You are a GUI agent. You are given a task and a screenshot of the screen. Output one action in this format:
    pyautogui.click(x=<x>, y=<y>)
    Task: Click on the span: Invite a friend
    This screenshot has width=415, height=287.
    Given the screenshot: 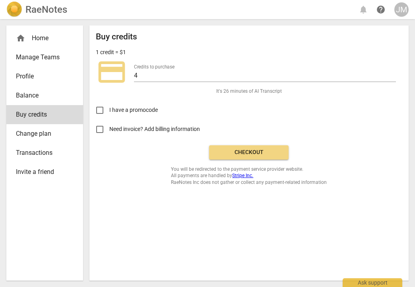 What is the action you would take?
    pyautogui.click(x=41, y=172)
    